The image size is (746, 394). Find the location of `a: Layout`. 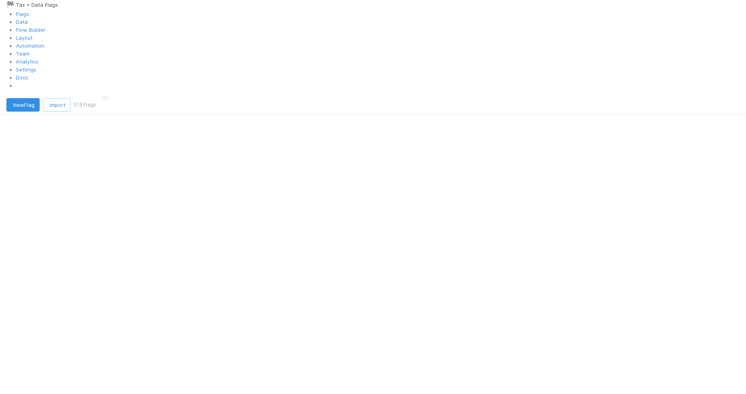

a: Layout is located at coordinates (24, 38).